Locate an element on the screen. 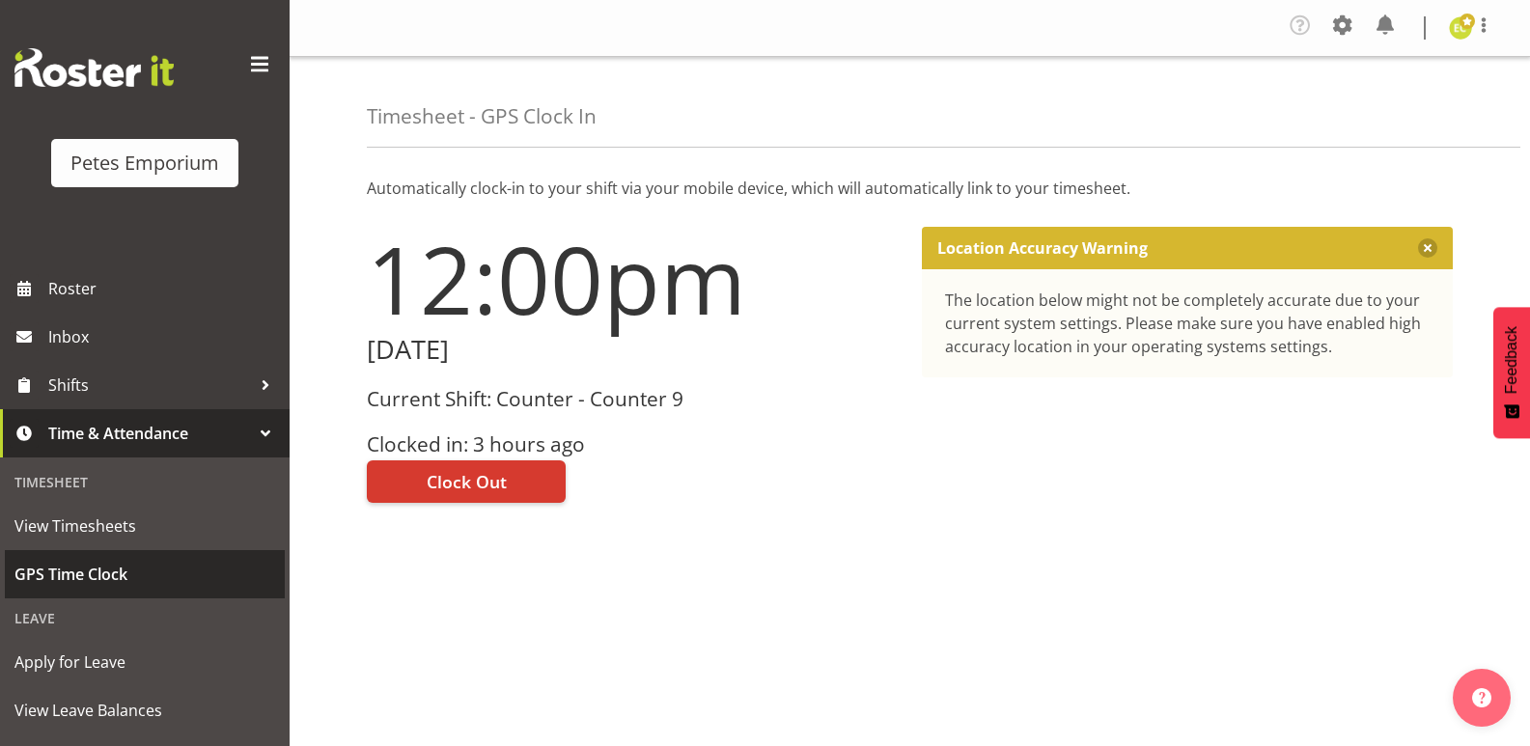  span: View Timesheets is located at coordinates (145, 526).